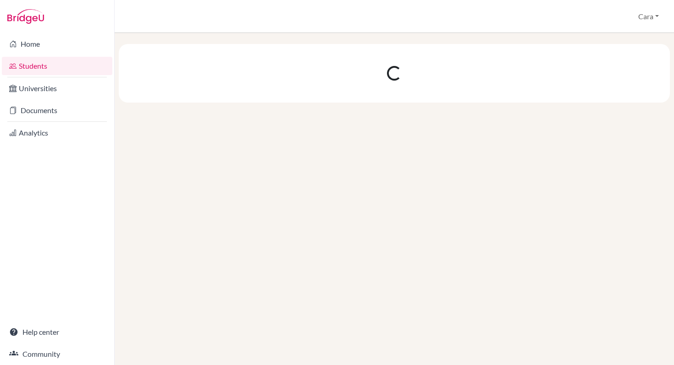  Describe the element at coordinates (57, 66) in the screenshot. I see `a: Students` at that location.